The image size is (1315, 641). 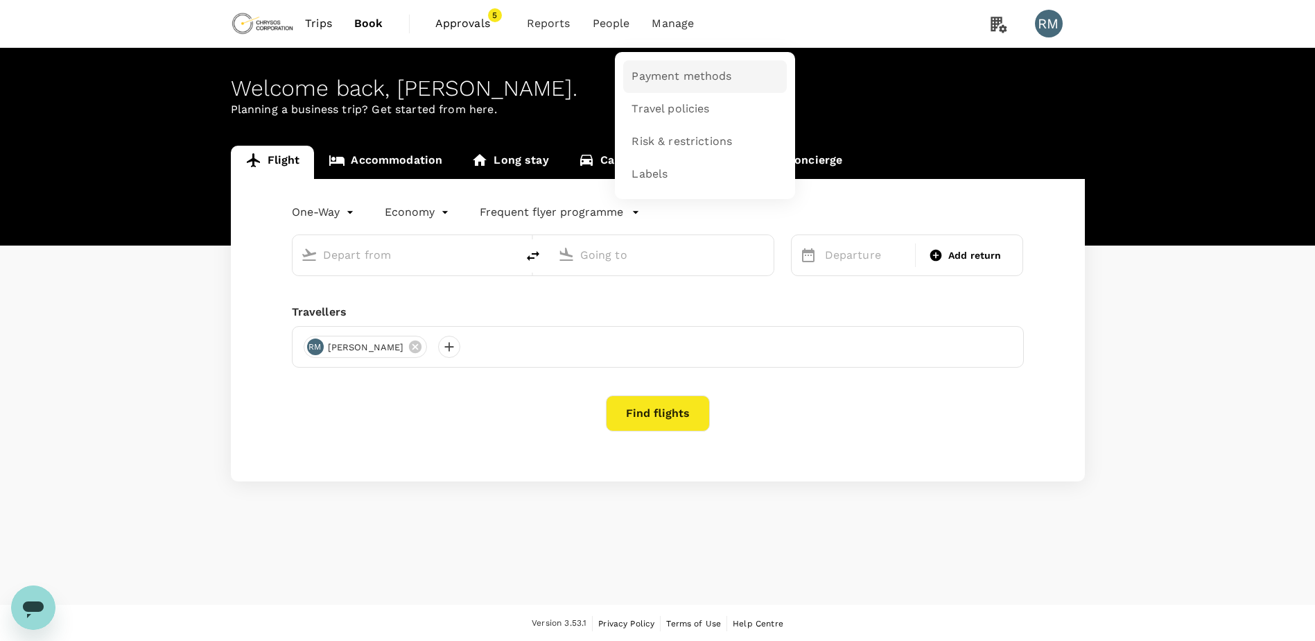 What do you see at coordinates (682, 141) in the screenshot?
I see `span: Risk & restrictions` at bounding box center [682, 141].